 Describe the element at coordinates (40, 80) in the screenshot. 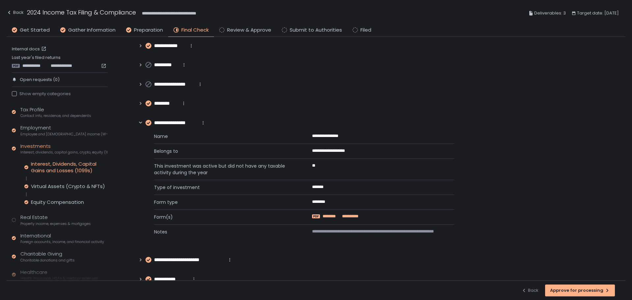

I see `span: Open requests (0)` at that location.